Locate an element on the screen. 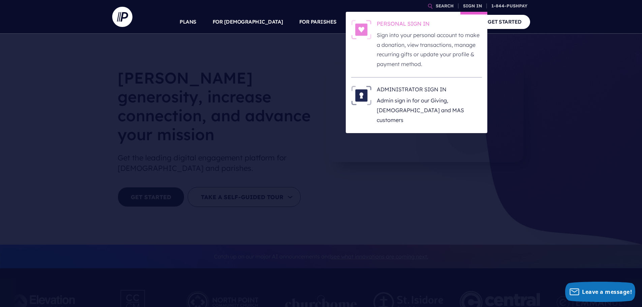 This screenshot has width=642, height=307. a: PERSONAL SIGN IN - Illustration PERSONAL SIGN IN Sign into your personal account to make a donati... is located at coordinates (417, 44).